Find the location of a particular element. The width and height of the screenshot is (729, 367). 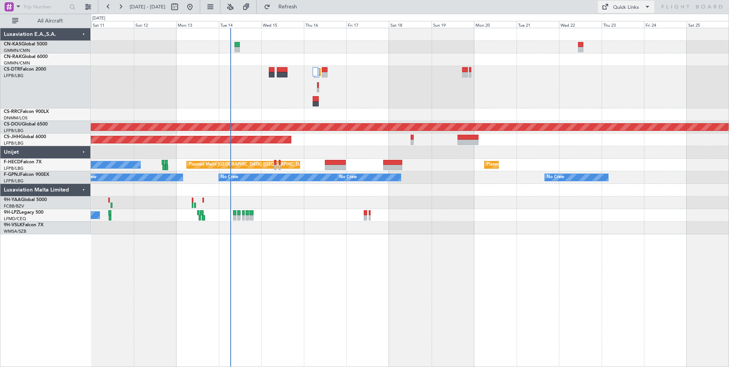

div: Sun 12 is located at coordinates (155, 24).